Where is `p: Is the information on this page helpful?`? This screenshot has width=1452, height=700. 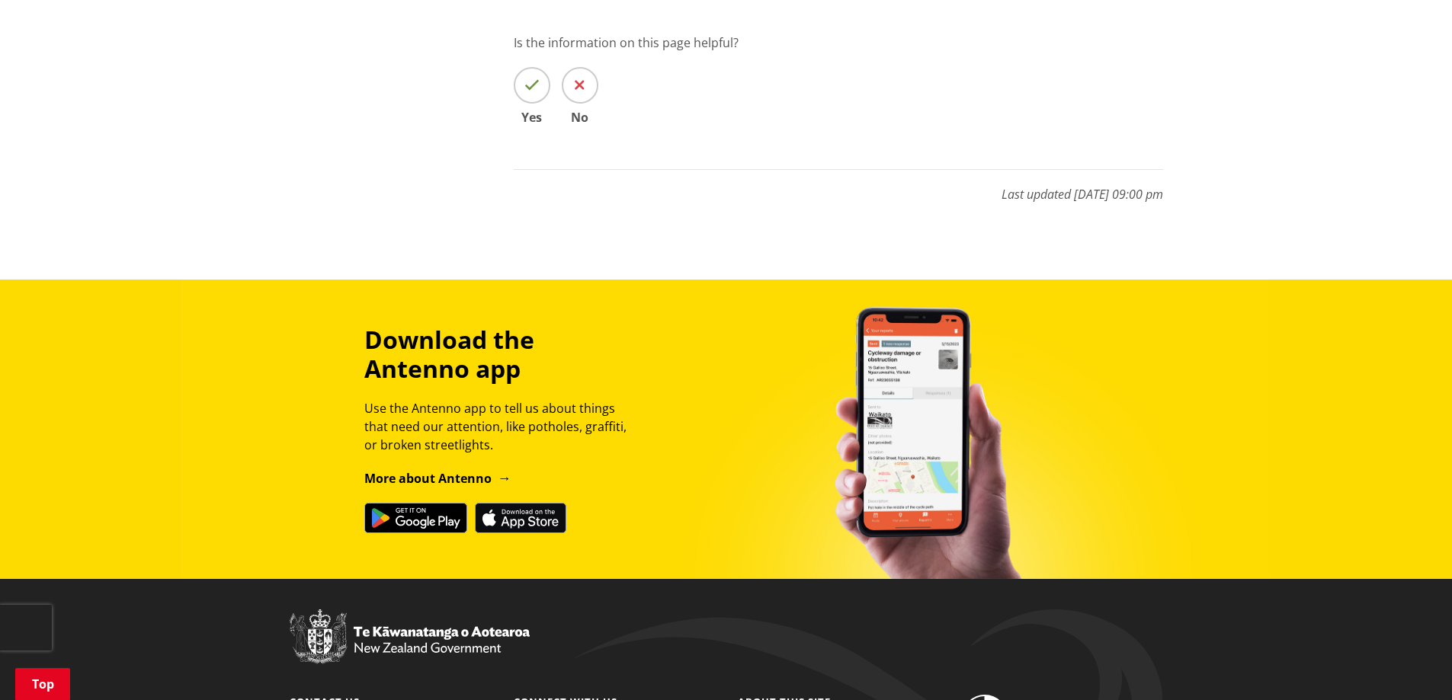 p: Is the information on this page helpful? is located at coordinates (838, 43).